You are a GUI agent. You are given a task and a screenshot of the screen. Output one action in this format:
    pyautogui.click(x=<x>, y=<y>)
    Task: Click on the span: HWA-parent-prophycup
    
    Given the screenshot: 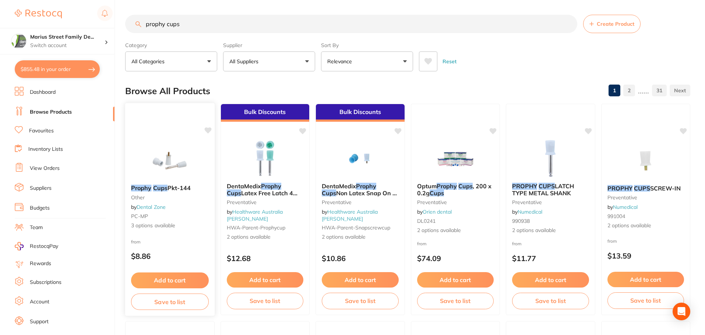 What is the action you would take?
    pyautogui.click(x=256, y=228)
    